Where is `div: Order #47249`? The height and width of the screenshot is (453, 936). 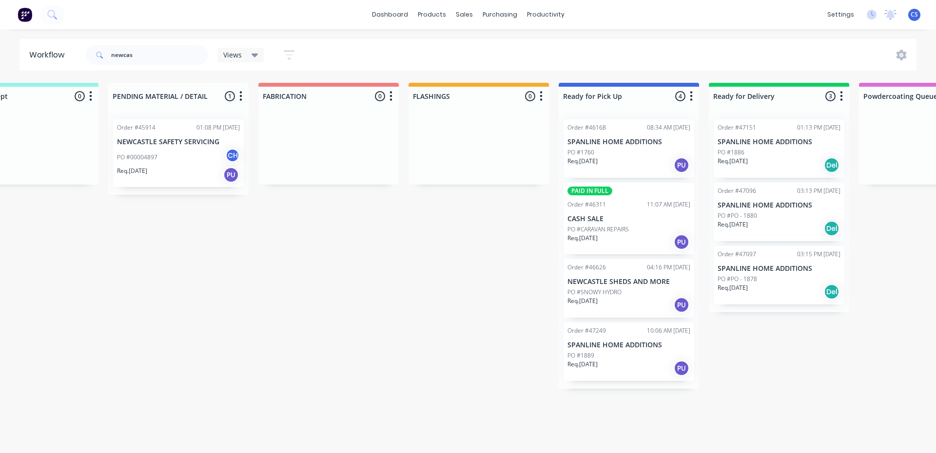
div: Order #47249 is located at coordinates (586, 331).